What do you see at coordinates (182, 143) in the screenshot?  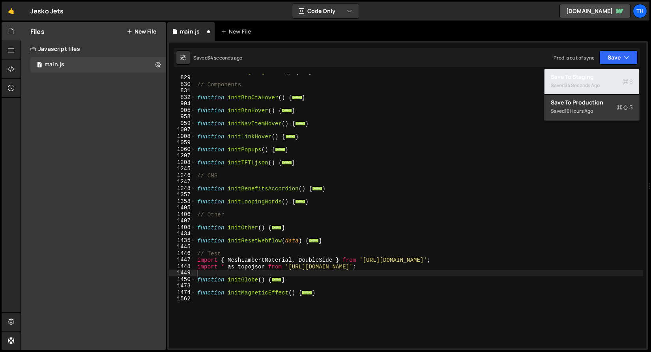 I see `div: 1059` at bounding box center [182, 143].